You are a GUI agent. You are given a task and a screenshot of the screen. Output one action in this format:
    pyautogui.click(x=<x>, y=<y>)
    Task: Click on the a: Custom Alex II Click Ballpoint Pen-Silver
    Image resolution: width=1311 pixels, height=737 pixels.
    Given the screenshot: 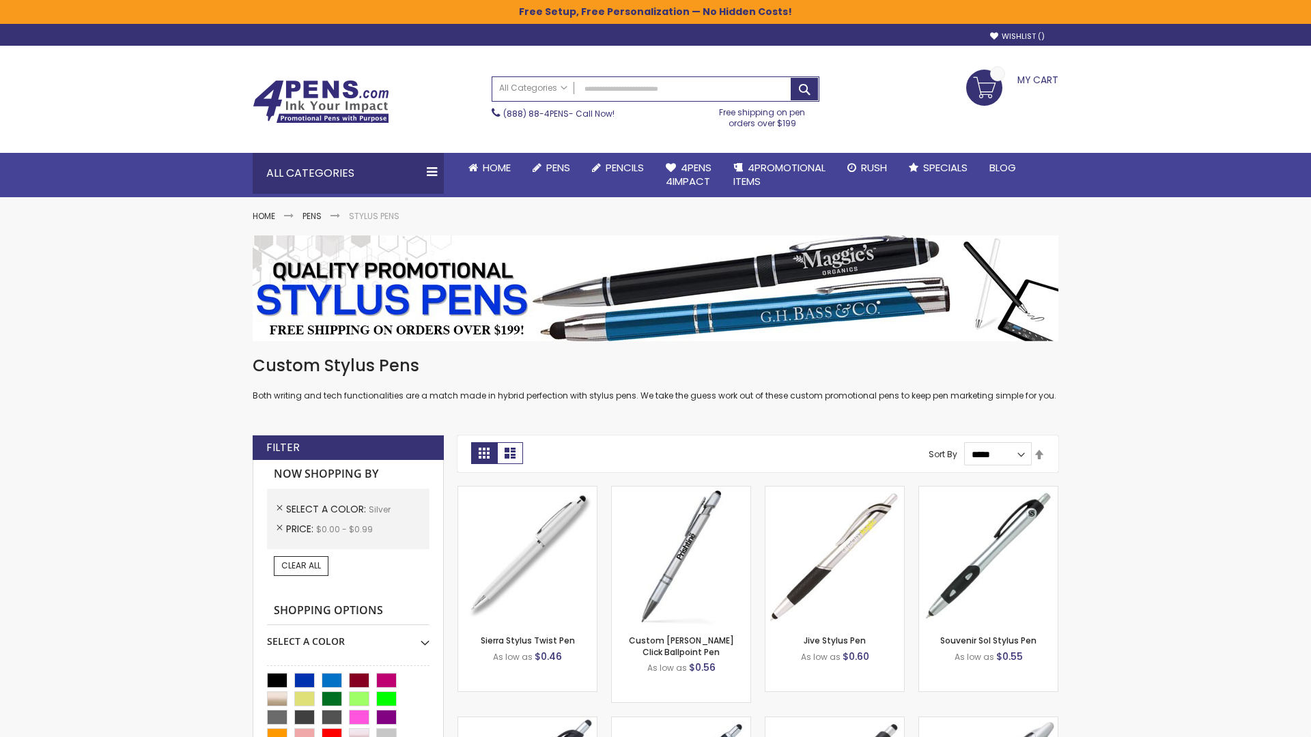 What is the action you would take?
    pyautogui.click(x=681, y=491)
    